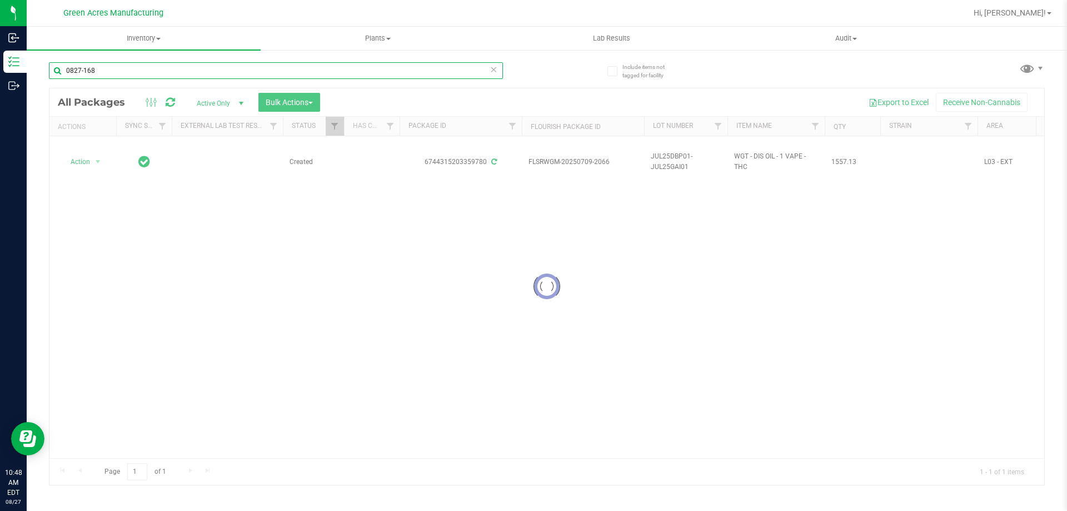 The width and height of the screenshot is (1067, 511). What do you see at coordinates (113, 13) in the screenshot?
I see `span: Green Acres Manufacturing` at bounding box center [113, 13].